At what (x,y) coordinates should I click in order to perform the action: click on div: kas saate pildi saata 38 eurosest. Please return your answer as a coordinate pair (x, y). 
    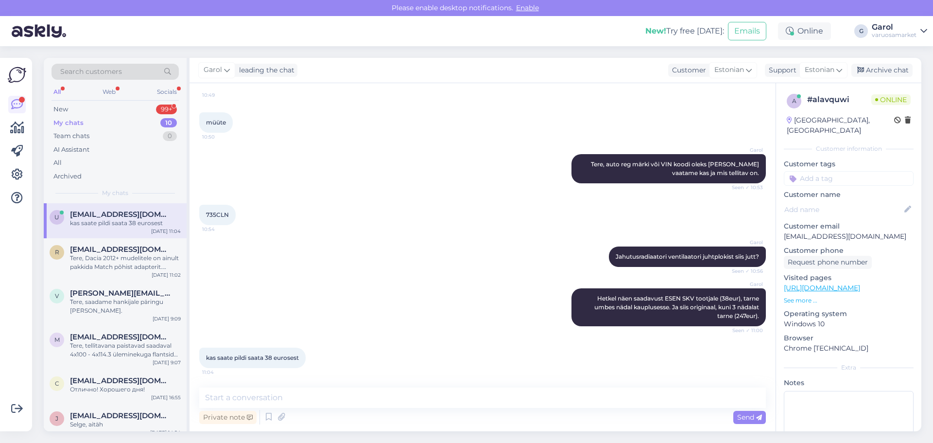
    Looking at the image, I should click on (125, 223).